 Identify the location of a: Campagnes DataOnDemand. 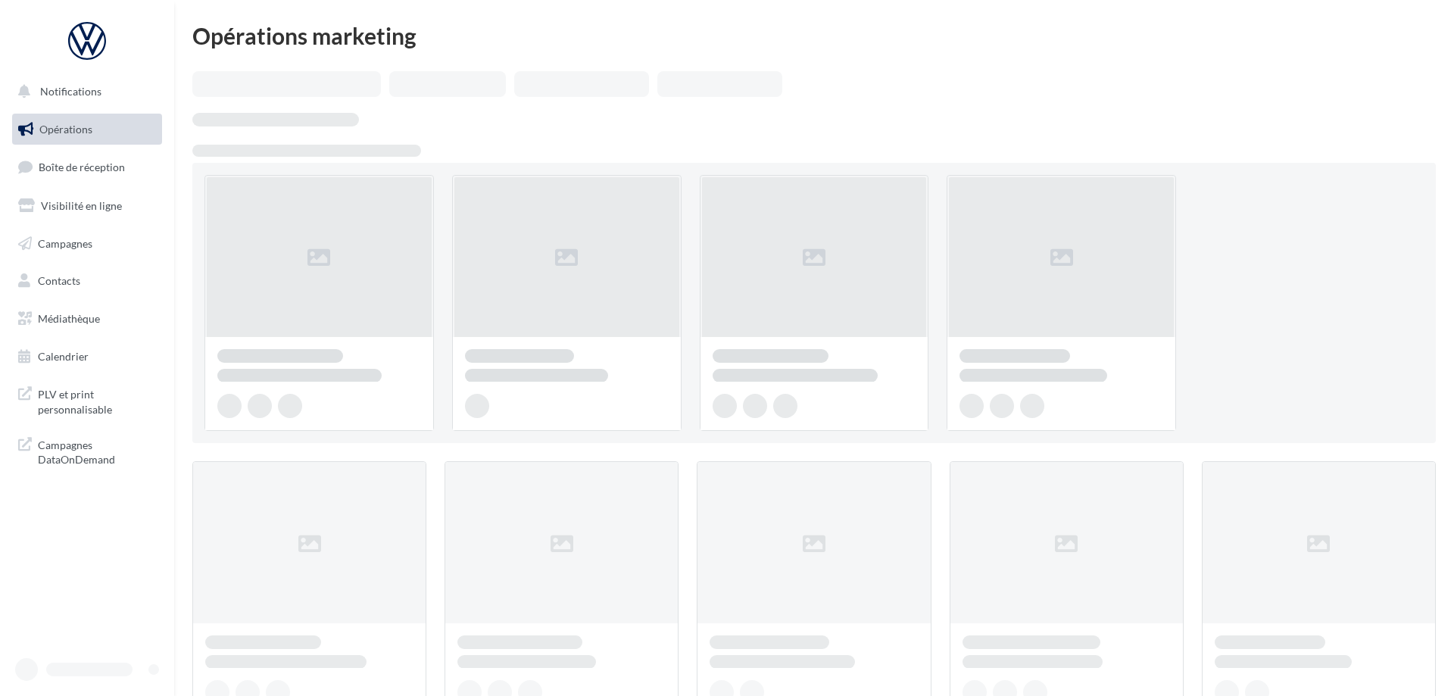
(87, 451).